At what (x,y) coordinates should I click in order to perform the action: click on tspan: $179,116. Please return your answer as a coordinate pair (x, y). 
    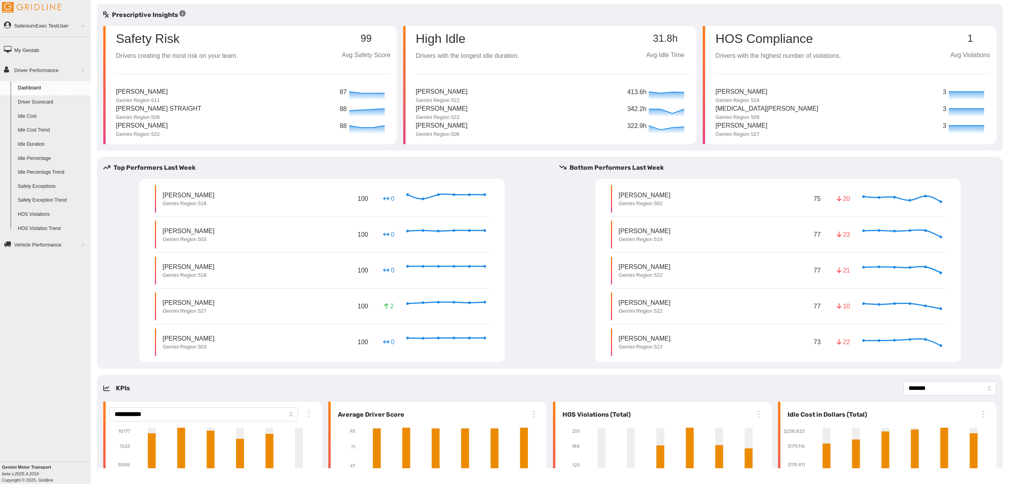
    Looking at the image, I should click on (796, 447).